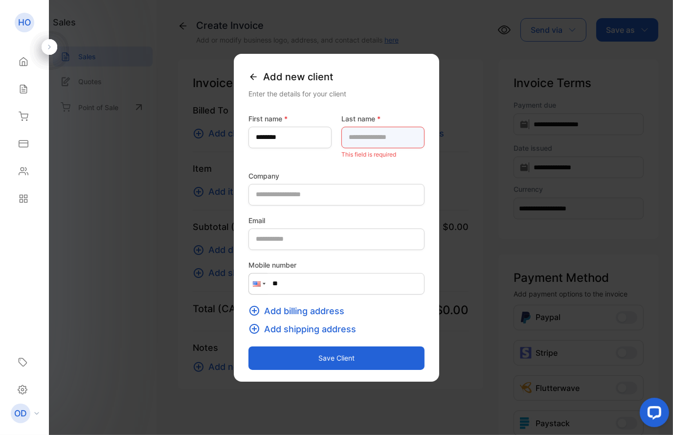 This screenshot has height=435, width=673. Describe the element at coordinates (290, 118) in the screenshot. I see `label: First name` at that location.